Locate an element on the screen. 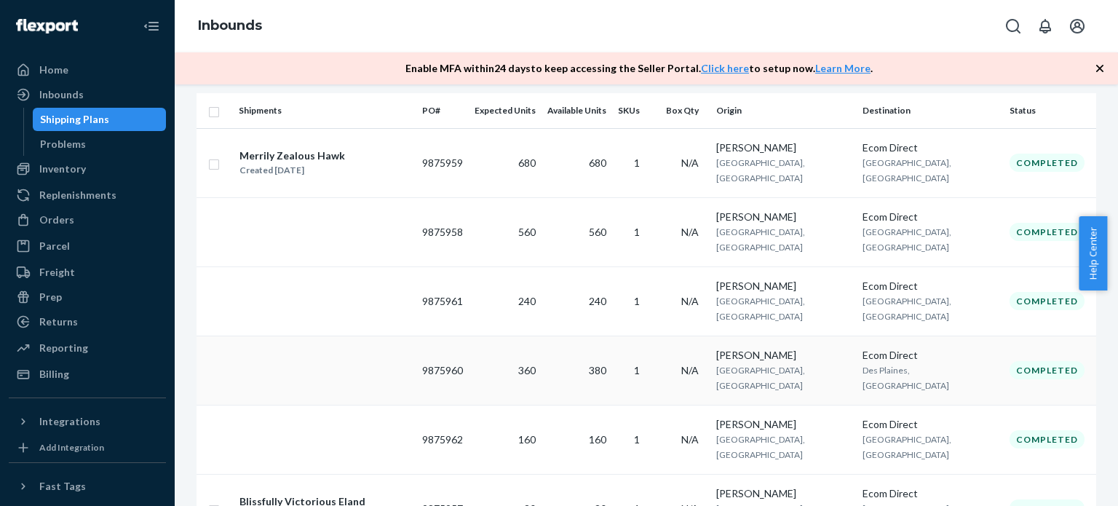  th: Destination is located at coordinates (930, 111).